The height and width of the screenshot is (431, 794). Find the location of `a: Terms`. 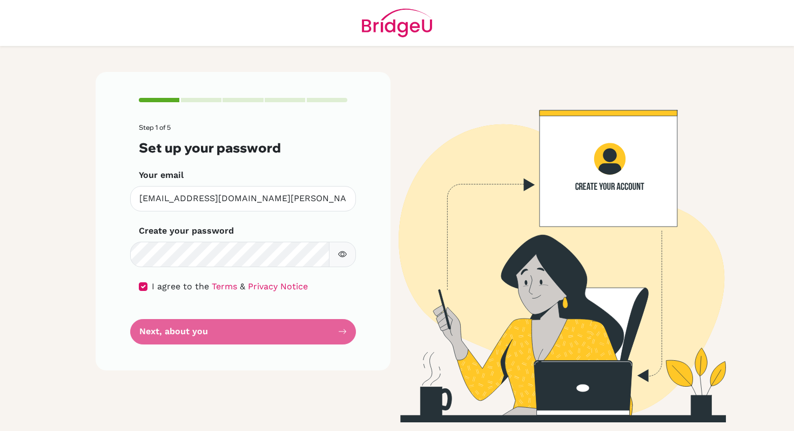

a: Terms is located at coordinates (224, 286).